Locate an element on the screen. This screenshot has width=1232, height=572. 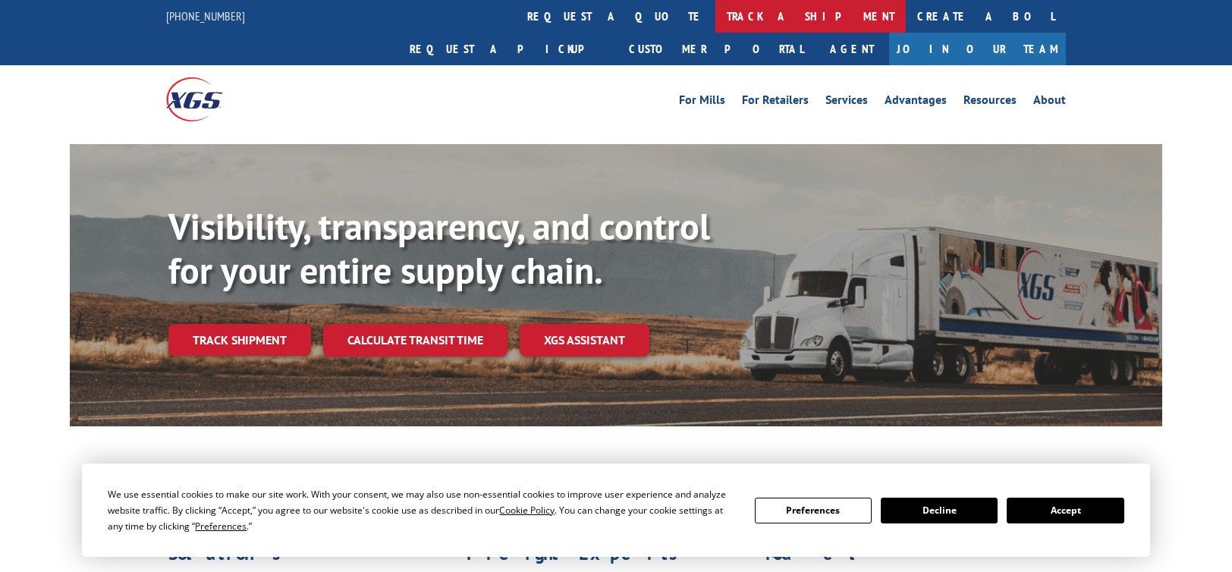
a: About is located at coordinates (1049, 102).